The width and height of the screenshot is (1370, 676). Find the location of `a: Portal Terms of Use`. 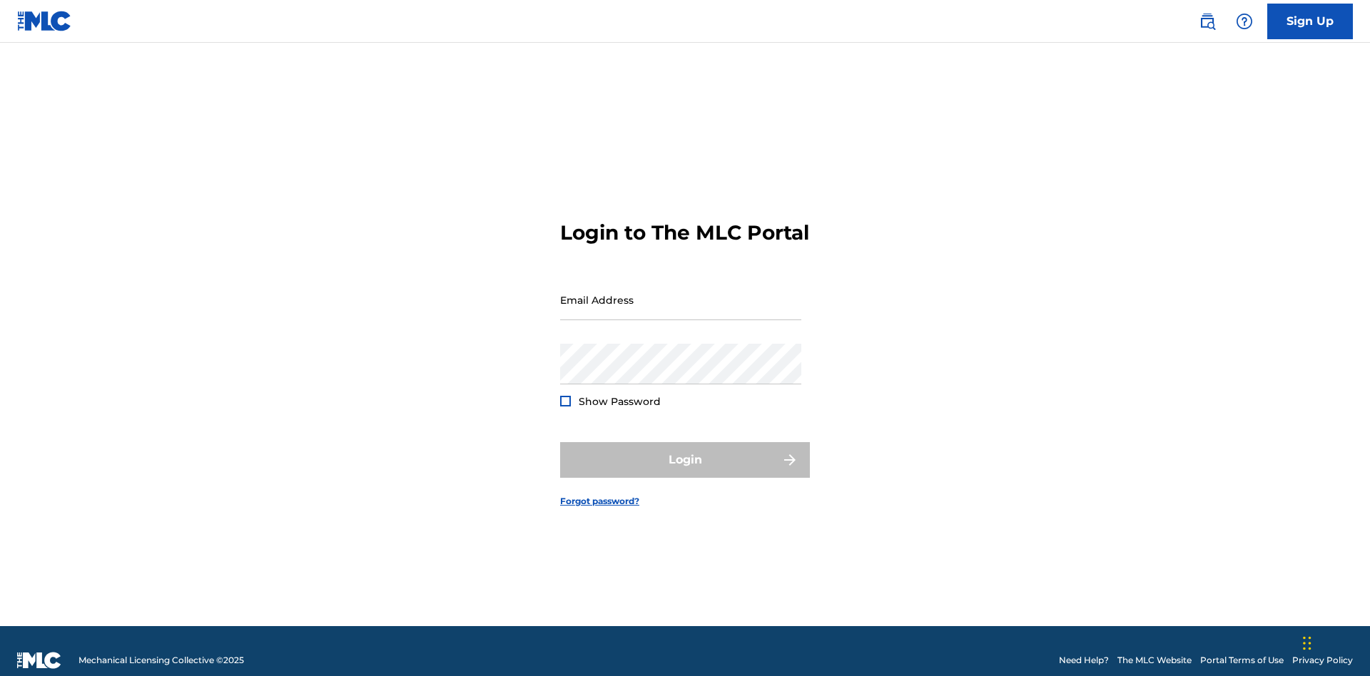

a: Portal Terms of Use is located at coordinates (1241, 661).